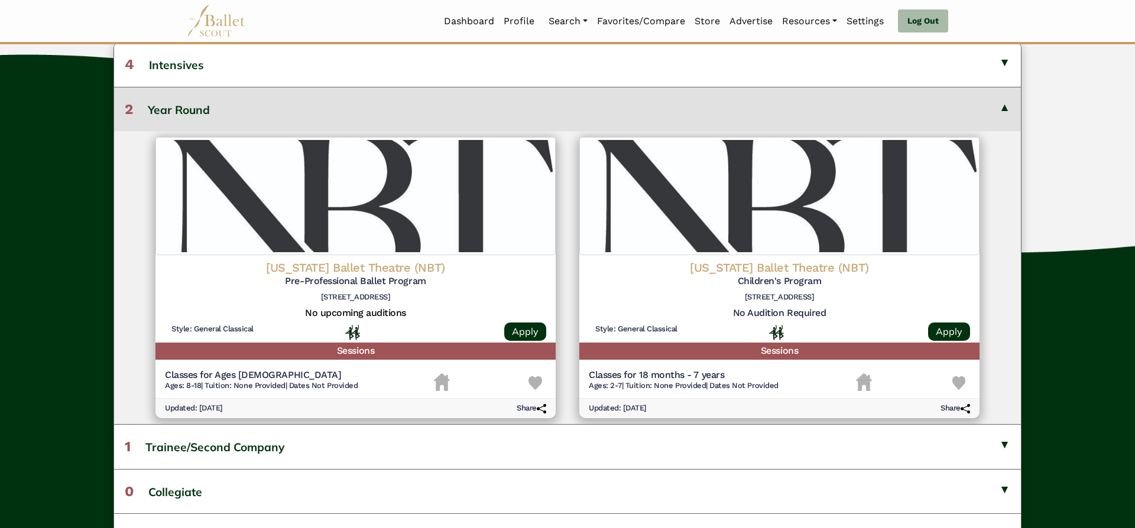  Describe the element at coordinates (779, 313) in the screenshot. I see `h5: No Audition Required` at that location.